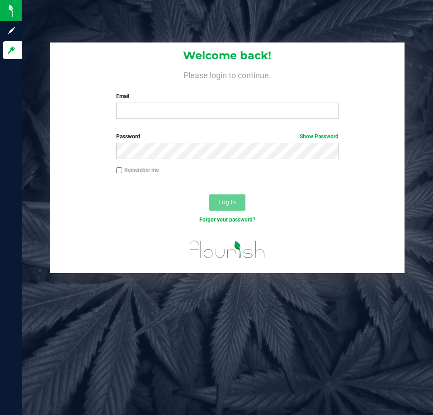 The width and height of the screenshot is (433, 415). I want to click on a: Forgot your password?, so click(227, 220).